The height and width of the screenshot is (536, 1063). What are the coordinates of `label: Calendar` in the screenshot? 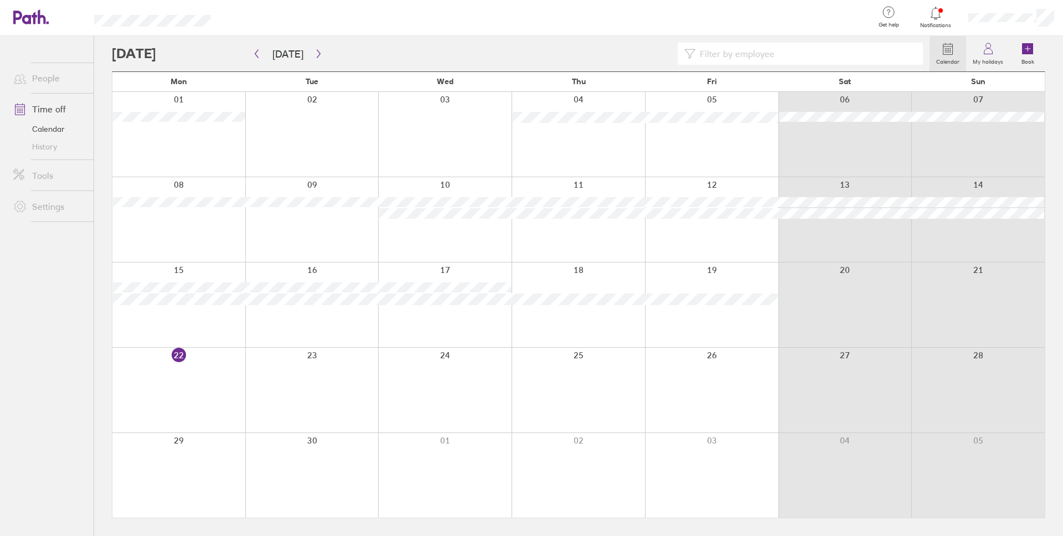 It's located at (948, 60).